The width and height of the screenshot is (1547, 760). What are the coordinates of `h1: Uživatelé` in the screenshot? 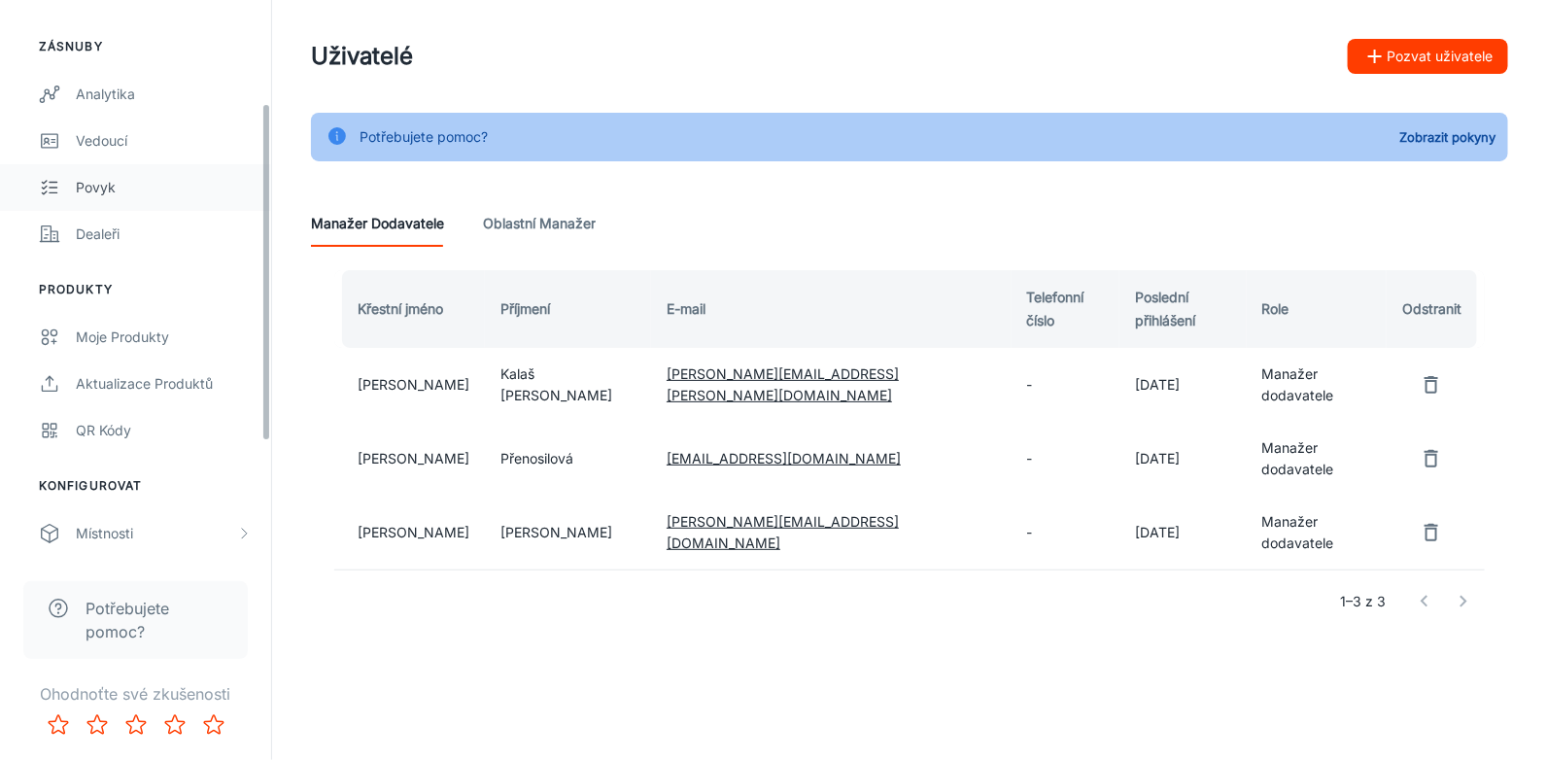 It's located at (362, 56).